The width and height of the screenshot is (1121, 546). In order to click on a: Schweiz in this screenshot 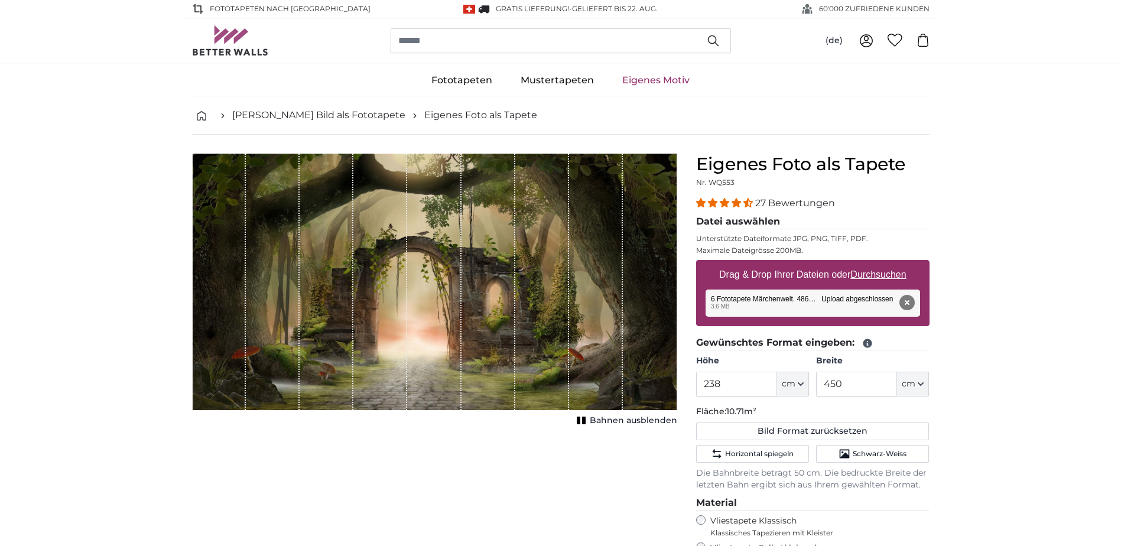, I will do `click(469, 9)`.